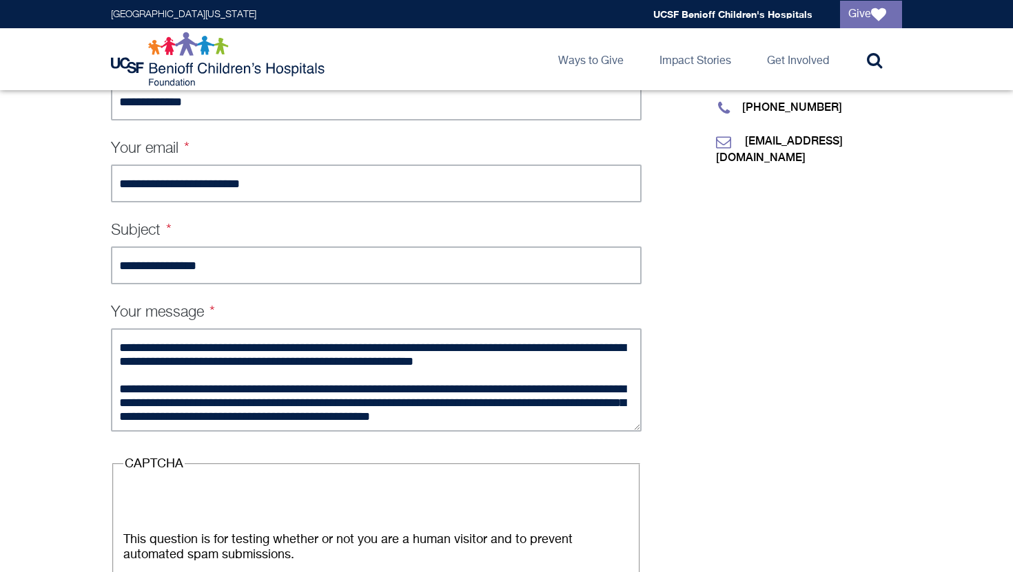  Describe the element at coordinates (163, 313) in the screenshot. I see `label: Your message` at that location.